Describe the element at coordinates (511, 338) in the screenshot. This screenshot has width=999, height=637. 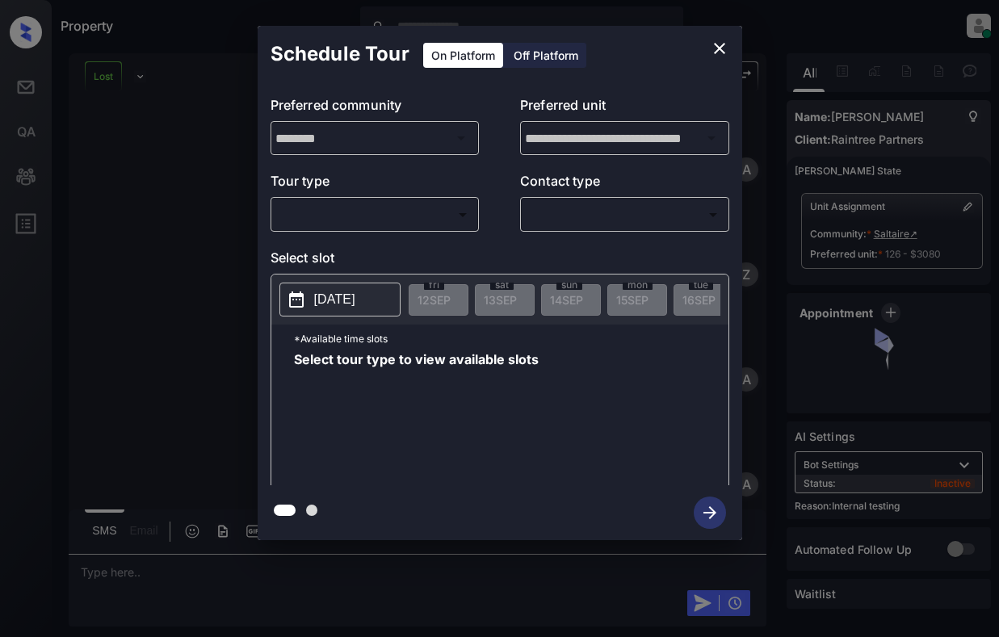
I see `p: *Available time slots` at that location.